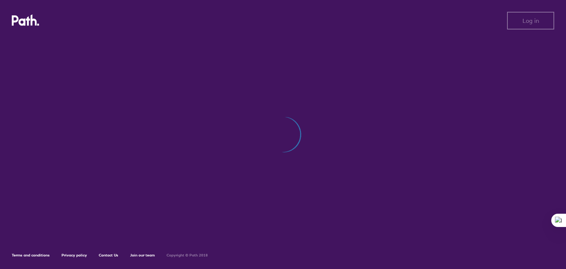  What do you see at coordinates (531, 21) in the screenshot?
I see `span: Log in` at bounding box center [531, 21].